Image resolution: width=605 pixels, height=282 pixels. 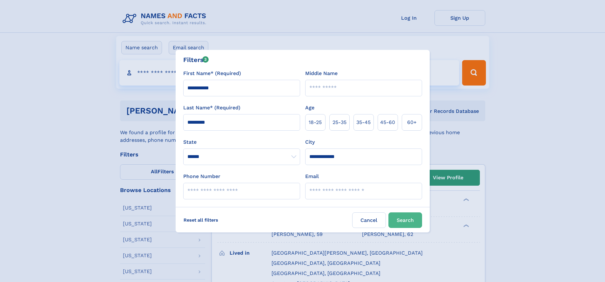 What do you see at coordinates (212, 73) in the screenshot?
I see `label: First Name* (Required)` at bounding box center [212, 73].